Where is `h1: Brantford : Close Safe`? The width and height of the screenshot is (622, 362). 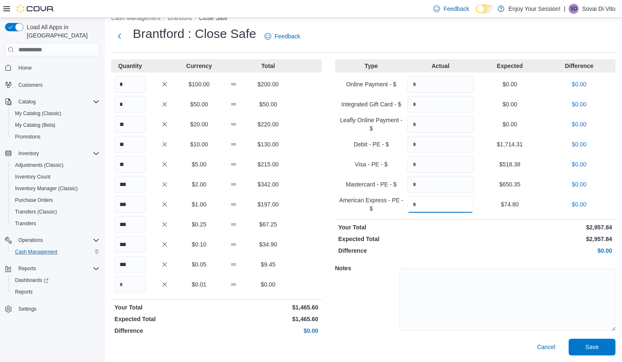 h1: Brantford : Close Safe is located at coordinates (194, 34).